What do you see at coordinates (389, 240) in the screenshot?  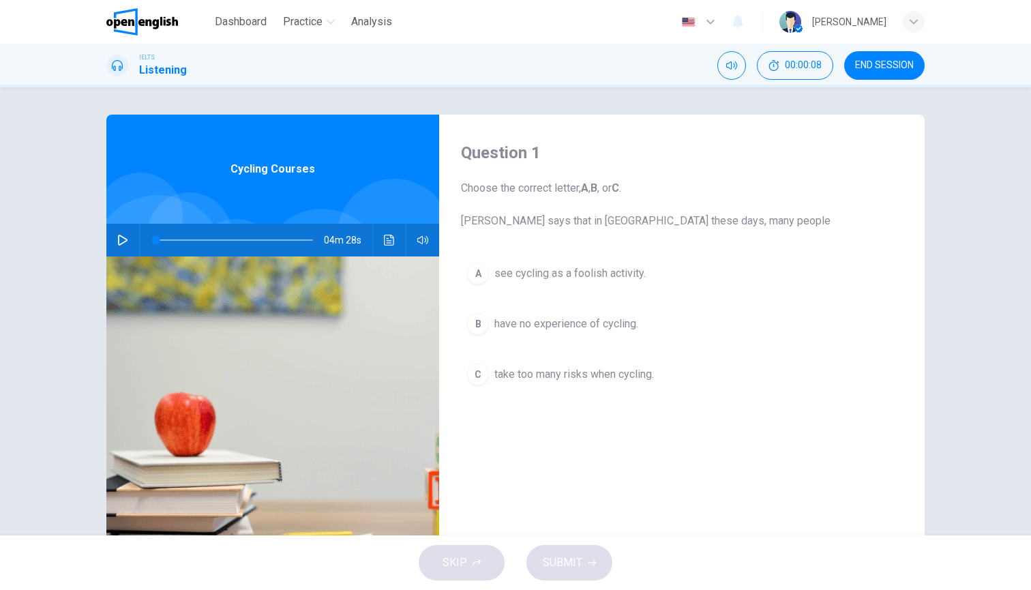 I see `button: Click to see the audio transcription` at bounding box center [389, 240].